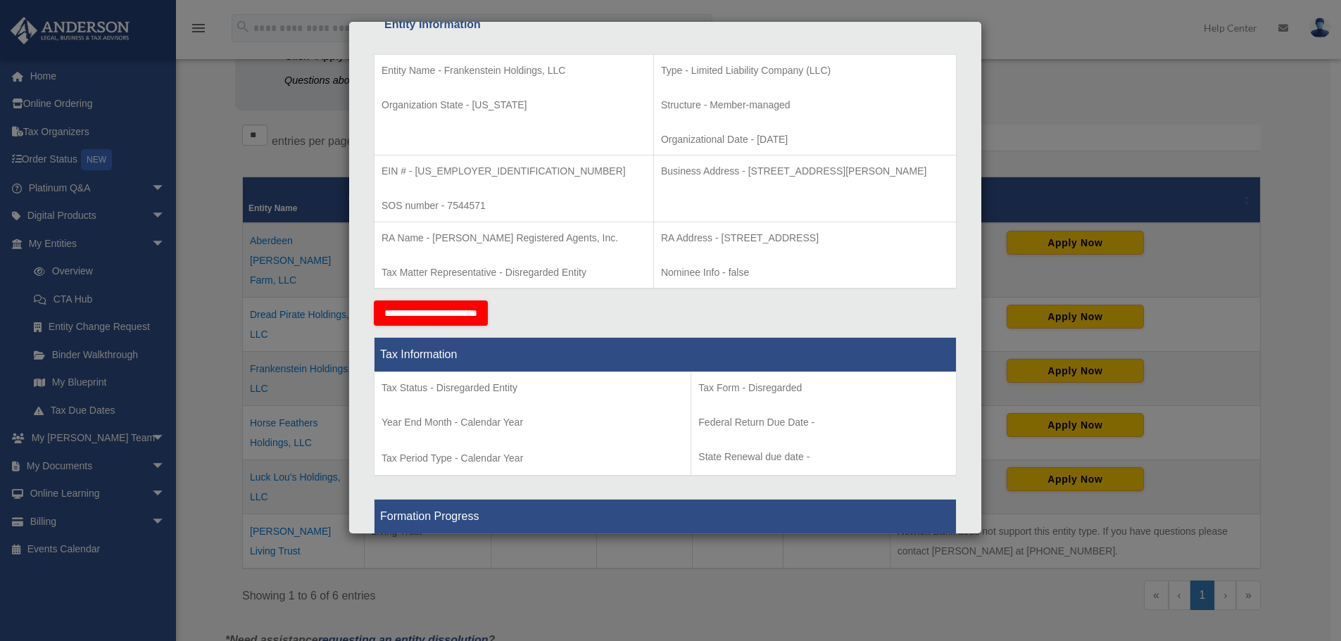  What do you see at coordinates (665, 25) in the screenshot?
I see `div: Entity Information` at bounding box center [665, 25].